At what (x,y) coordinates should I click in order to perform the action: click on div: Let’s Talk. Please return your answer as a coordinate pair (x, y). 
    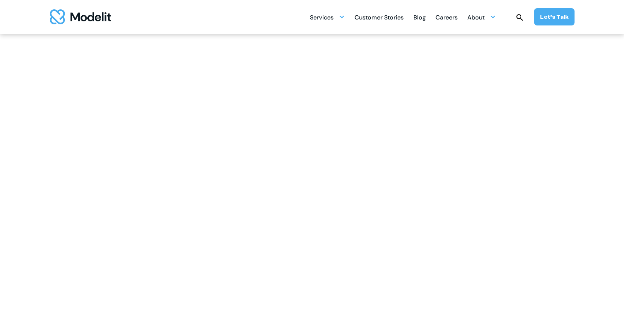
    Looking at the image, I should click on (554, 17).